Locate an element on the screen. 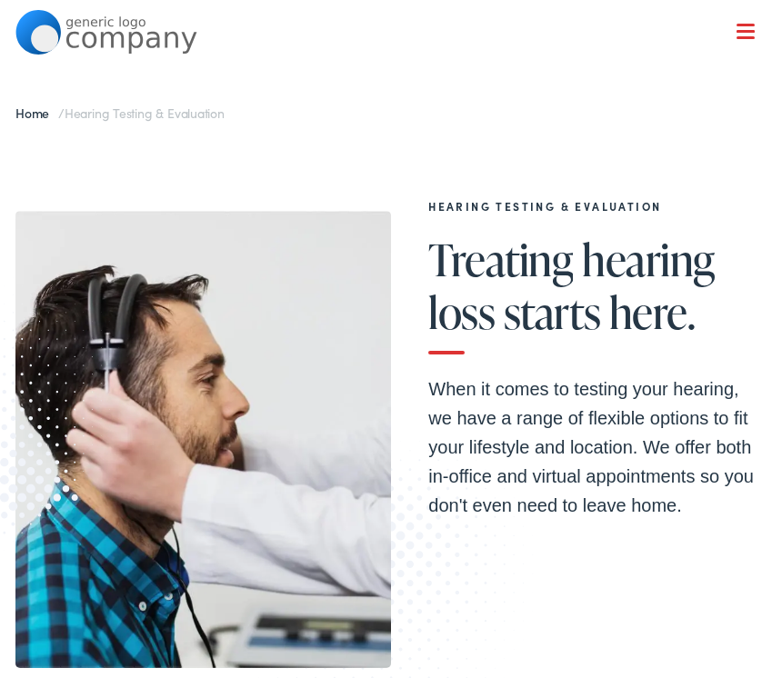 The height and width of the screenshot is (678, 782). span: loss is located at coordinates (461, 312).